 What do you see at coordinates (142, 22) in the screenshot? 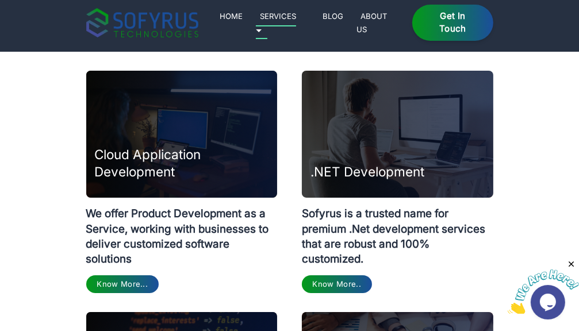
I see `img: sofyrus` at bounding box center [142, 22].